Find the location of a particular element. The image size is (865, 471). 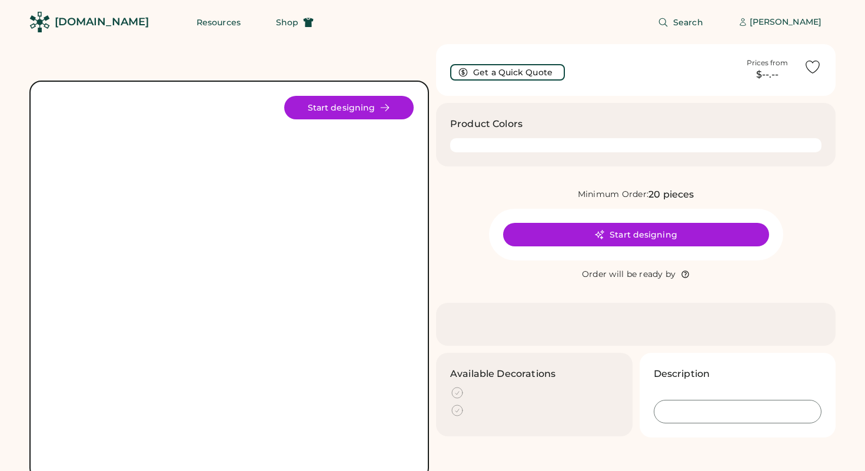

img: Rendered Logo - Screens is located at coordinates (39, 22).